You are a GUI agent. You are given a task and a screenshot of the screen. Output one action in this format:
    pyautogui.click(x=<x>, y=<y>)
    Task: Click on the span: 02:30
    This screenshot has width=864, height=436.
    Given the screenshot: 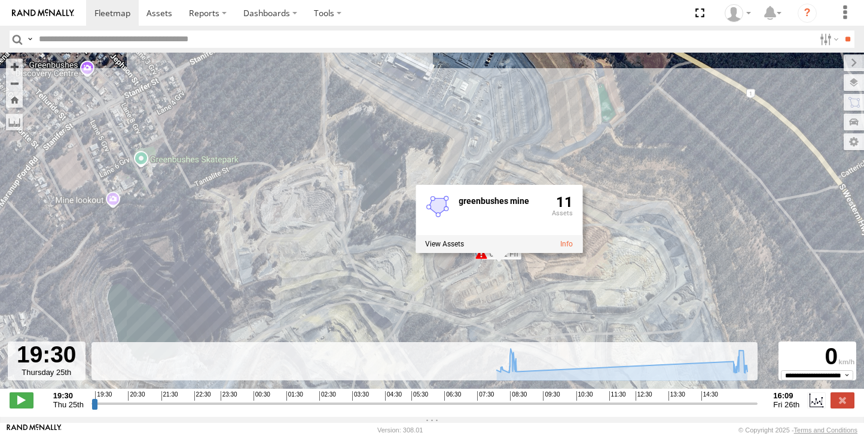 What is the action you would take?
    pyautogui.click(x=328, y=396)
    